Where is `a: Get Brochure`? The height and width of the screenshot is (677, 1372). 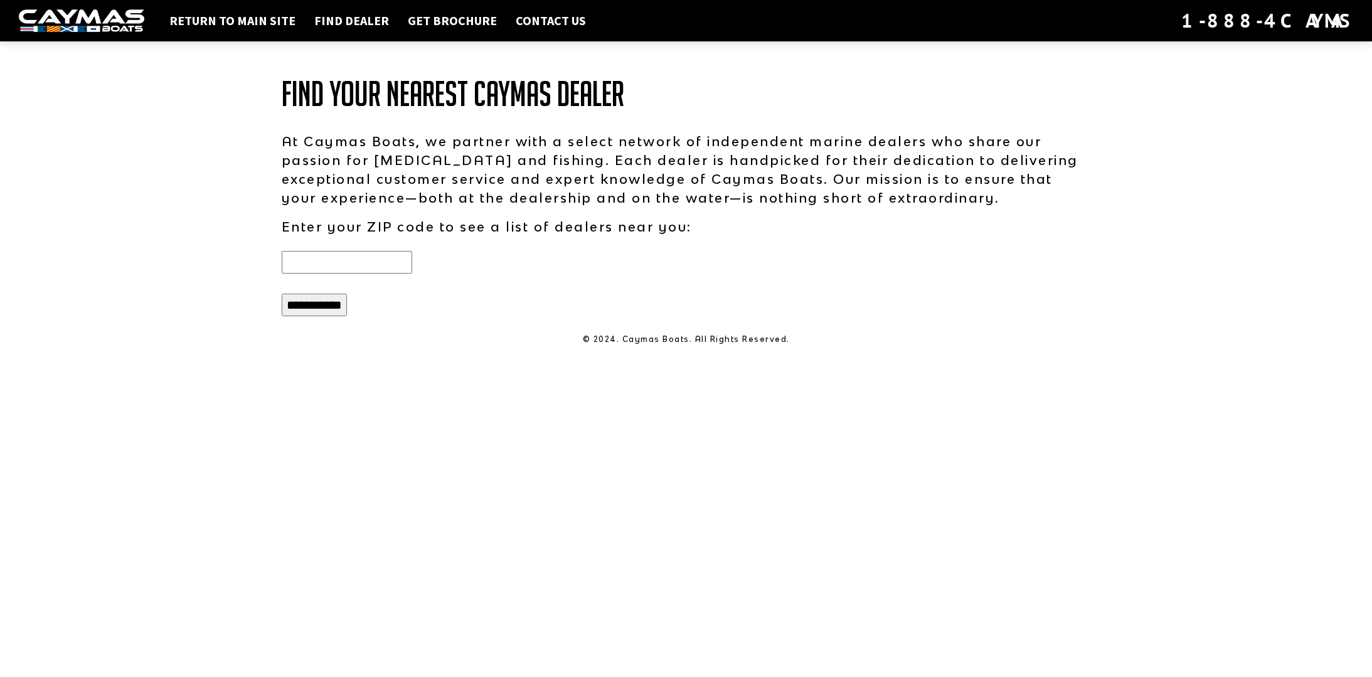
a: Get Brochure is located at coordinates (452, 21).